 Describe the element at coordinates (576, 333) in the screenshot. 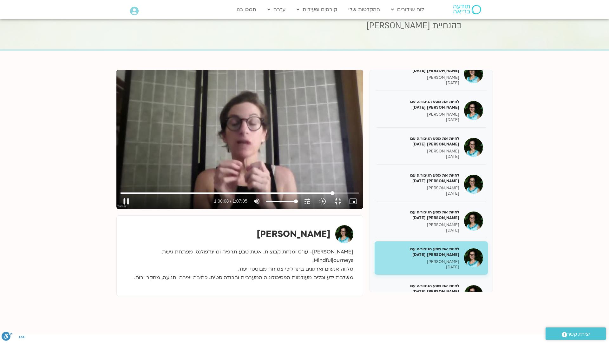

I see `a: יצירת קשר` at that location.